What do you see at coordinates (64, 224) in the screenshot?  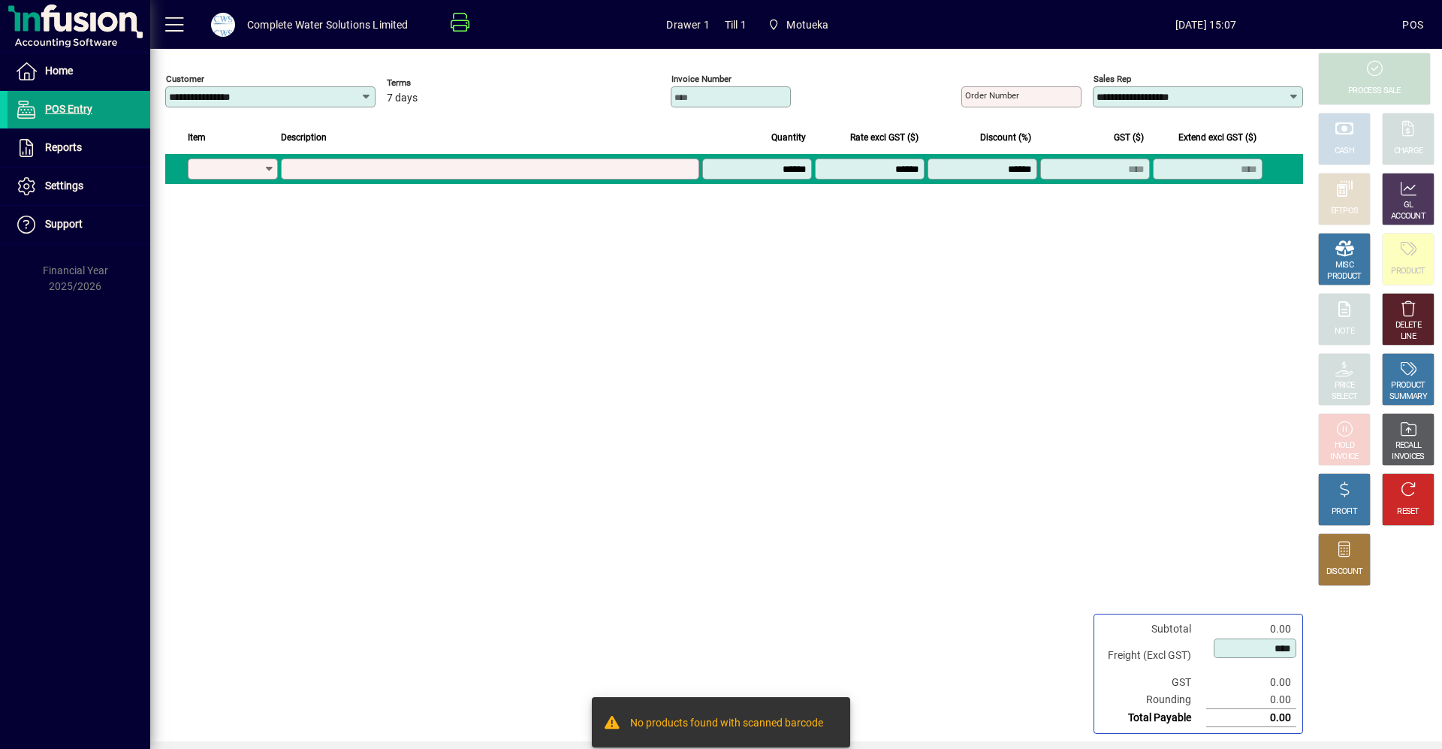 I see `span: Support` at bounding box center [64, 224].